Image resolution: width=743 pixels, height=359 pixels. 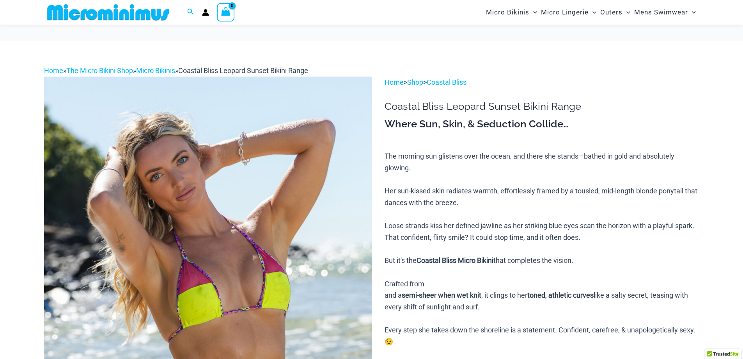 What do you see at coordinates (565, 12) in the screenshot?
I see `span: Micro Lingerie` at bounding box center [565, 12].